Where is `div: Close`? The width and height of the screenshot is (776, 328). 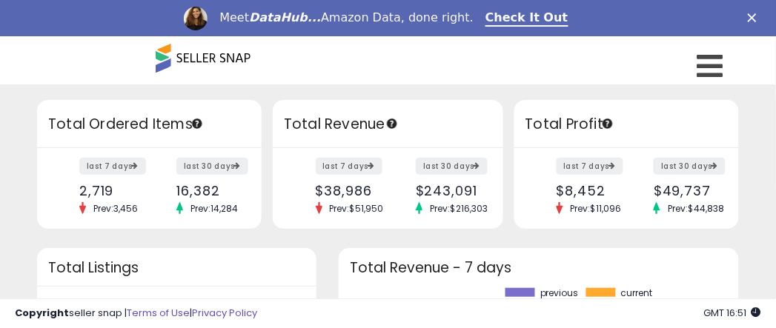 div: Close is located at coordinates (755, 18).